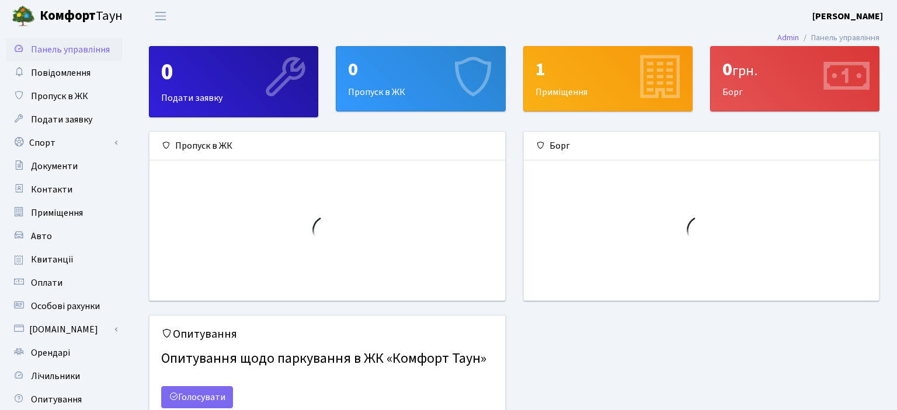 This screenshot has height=410, width=897. Describe the element at coordinates (327, 359) in the screenshot. I see `h4: Опитування щодо паркування в ЖК «Комфорт Таун»` at that location.